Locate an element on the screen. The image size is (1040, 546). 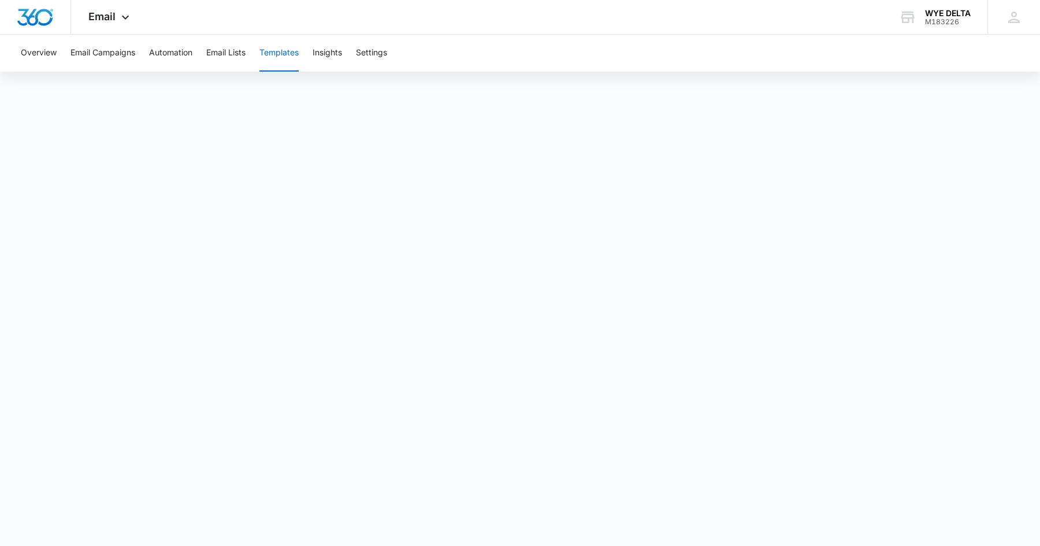
button: Templates is located at coordinates (279, 53).